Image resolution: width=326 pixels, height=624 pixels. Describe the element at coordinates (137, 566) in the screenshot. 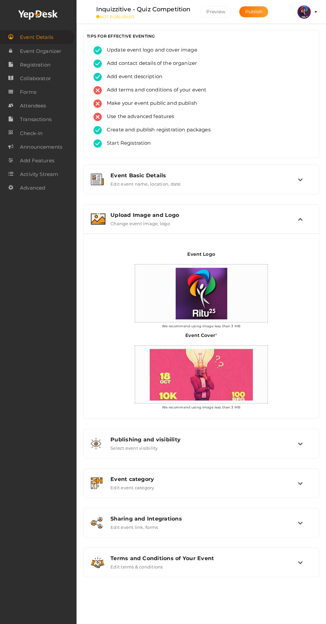

I see `label: Edit terms & conditions` at that location.